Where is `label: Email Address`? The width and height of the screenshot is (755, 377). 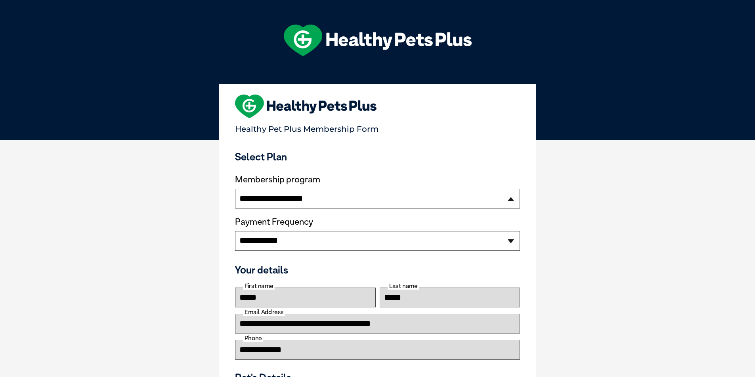 label: Email Address is located at coordinates (264, 313).